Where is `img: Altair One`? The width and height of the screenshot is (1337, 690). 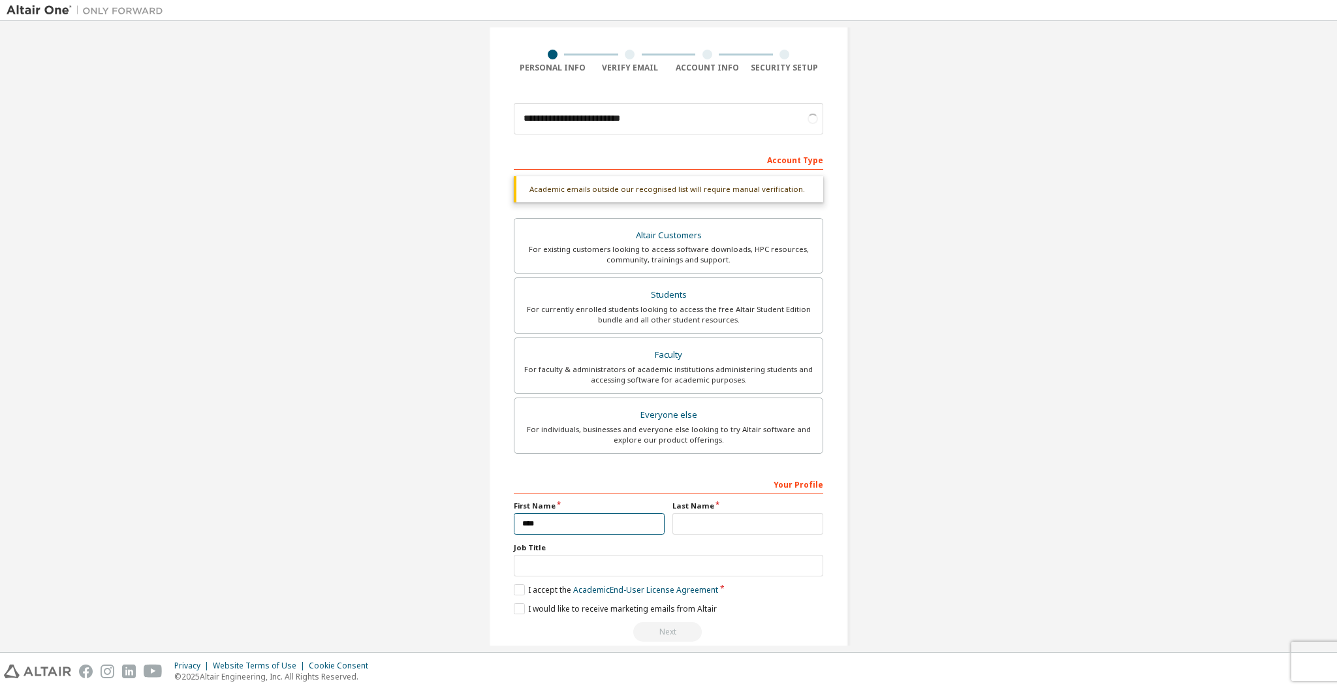 img: Altair One is located at coordinates (88, 10).